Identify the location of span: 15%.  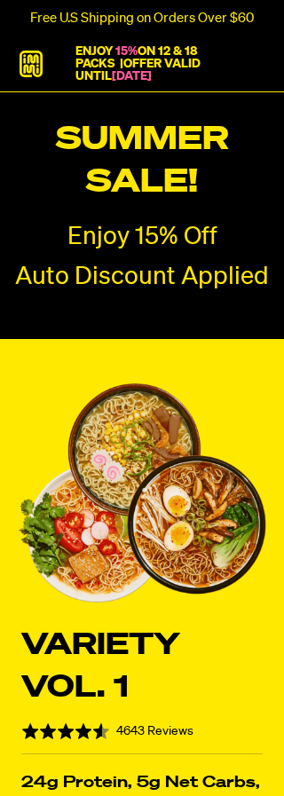
(126, 51).